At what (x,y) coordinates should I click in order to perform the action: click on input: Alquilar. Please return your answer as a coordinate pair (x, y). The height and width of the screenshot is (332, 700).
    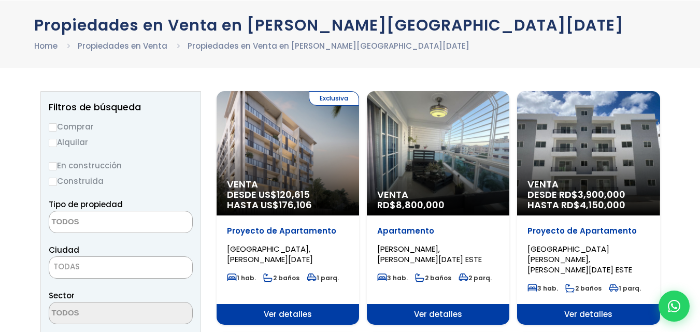
    Looking at the image, I should click on (53, 143).